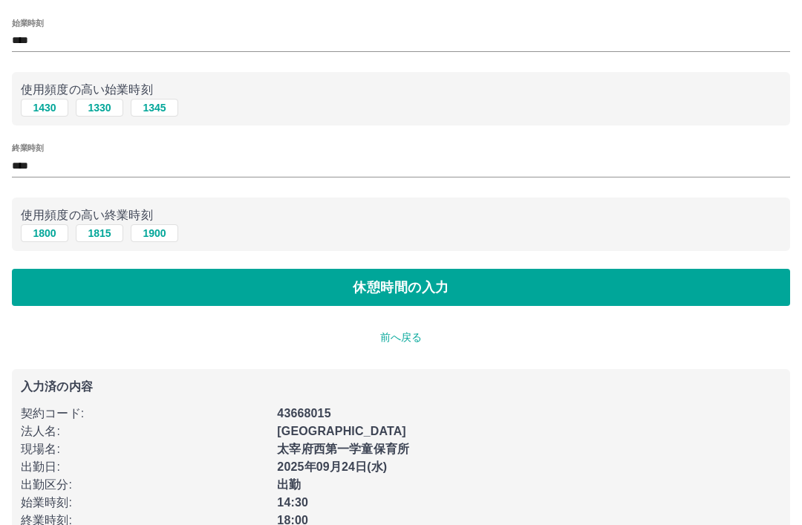  What do you see at coordinates (154, 108) in the screenshot?
I see `button: 1345` at bounding box center [154, 108].